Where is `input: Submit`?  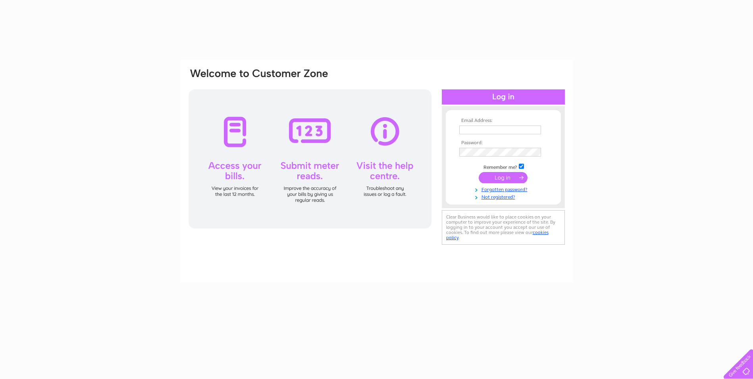
input: Submit is located at coordinates (503, 178).